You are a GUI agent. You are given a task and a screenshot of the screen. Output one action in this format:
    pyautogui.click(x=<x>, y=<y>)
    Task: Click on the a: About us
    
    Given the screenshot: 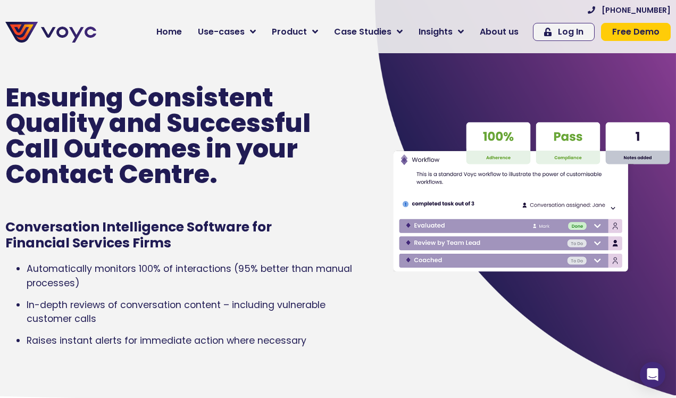 What is the action you would take?
    pyautogui.click(x=499, y=32)
    